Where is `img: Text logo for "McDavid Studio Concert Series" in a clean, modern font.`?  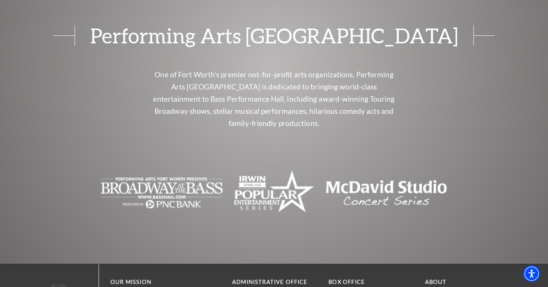
img: Text logo for "McDavid Studio Concert Series" in a clean, modern font. is located at coordinates (386, 193).